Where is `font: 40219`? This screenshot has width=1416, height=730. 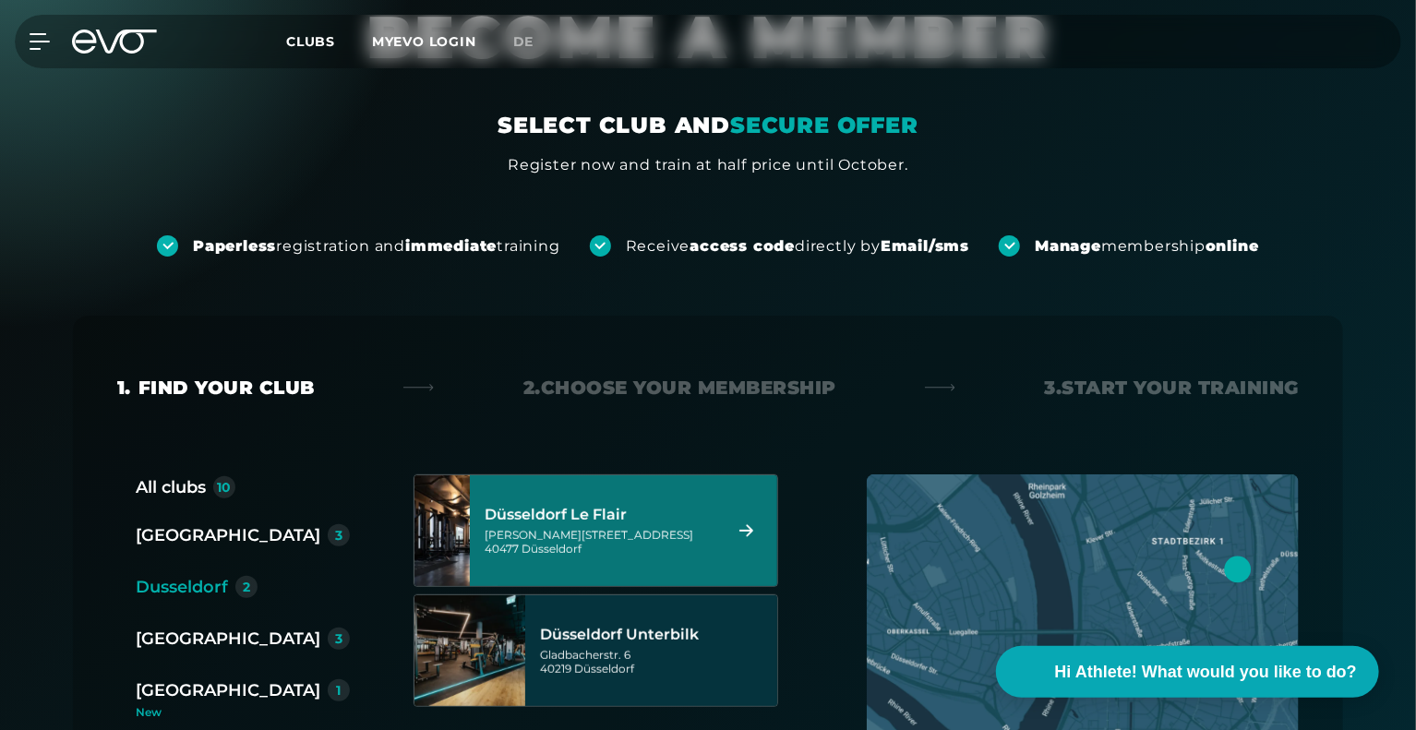
font: 40219 is located at coordinates (556, 668).